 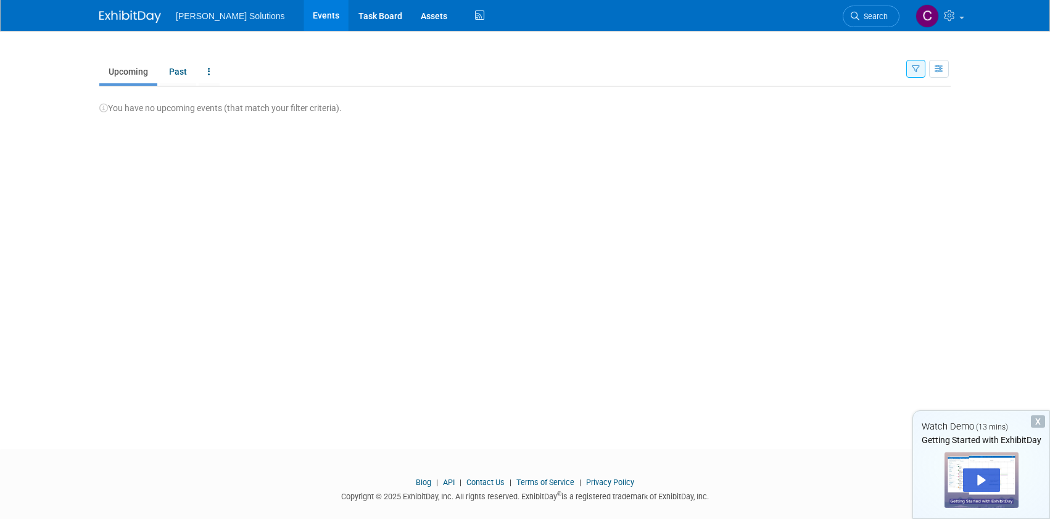 I want to click on span: You have no upcoming events (that match your filter criteria)., so click(x=220, y=108).